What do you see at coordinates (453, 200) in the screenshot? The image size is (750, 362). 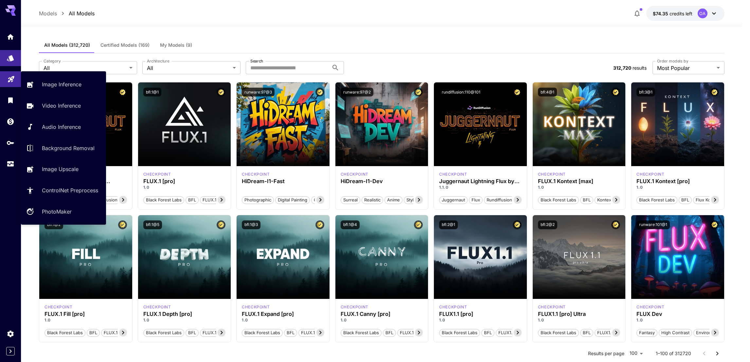 I see `span: juggernaut` at bounding box center [453, 200].